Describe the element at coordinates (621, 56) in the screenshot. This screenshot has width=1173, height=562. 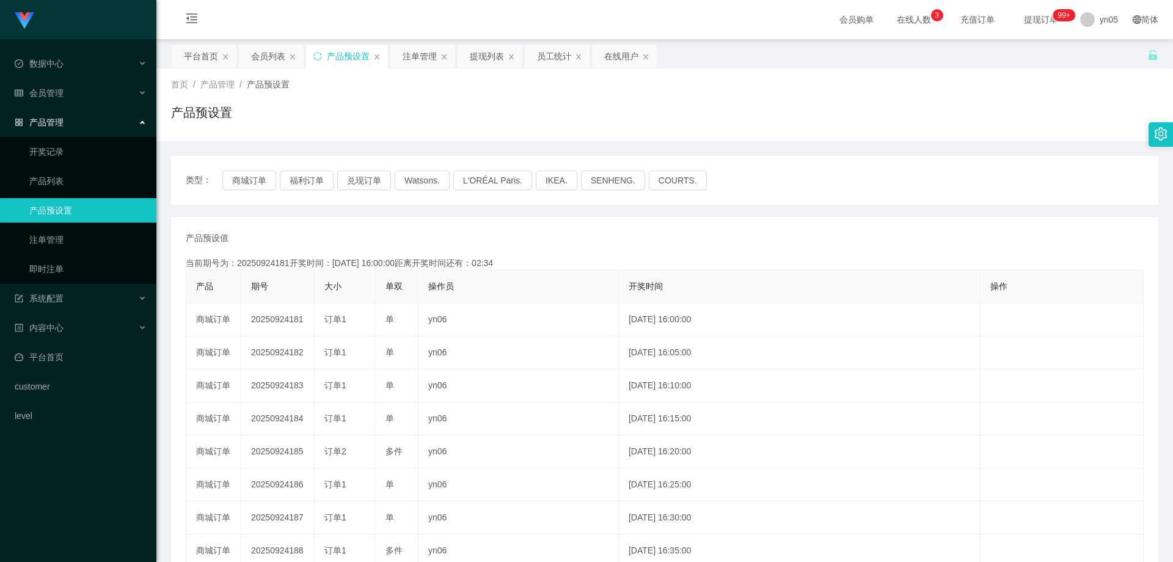
I see `div: 在线用户` at that location.